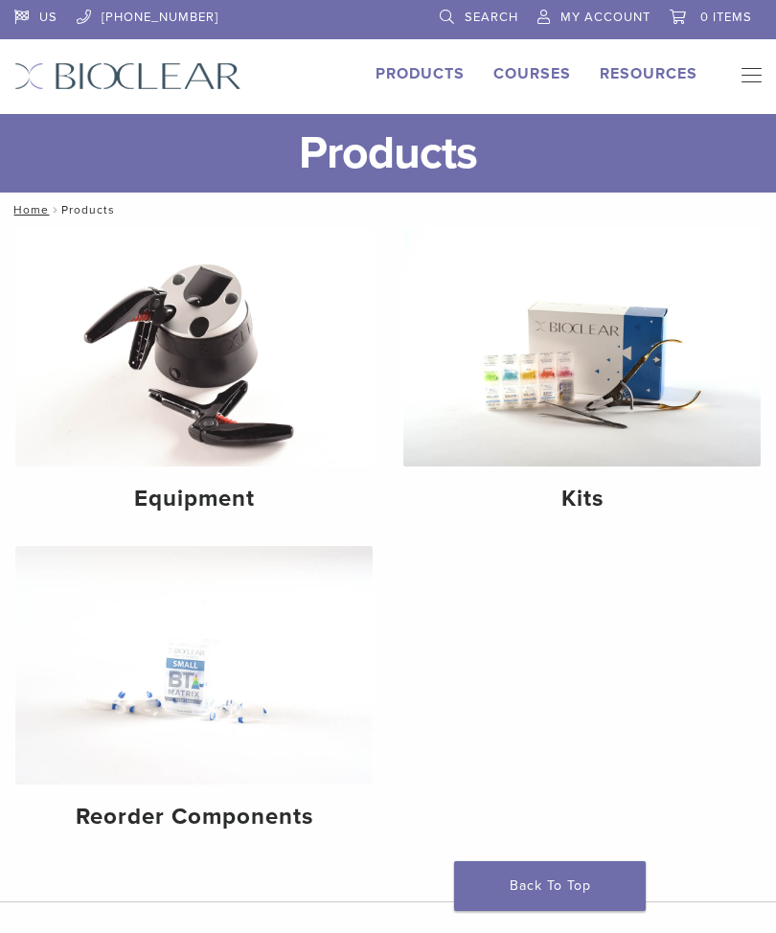 The image size is (776, 933). What do you see at coordinates (193, 499) in the screenshot?
I see `h4: Equipment` at bounding box center [193, 499].